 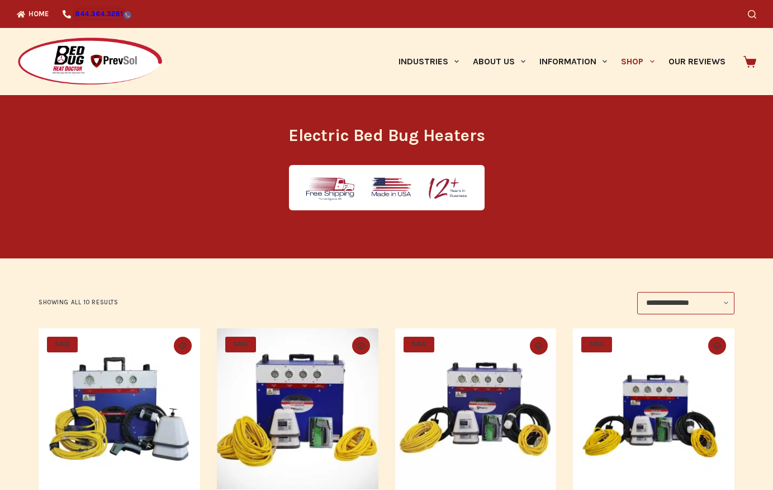 I want to click on a: Prevsol/Bed Bug Heat Doctor, so click(x=90, y=61).